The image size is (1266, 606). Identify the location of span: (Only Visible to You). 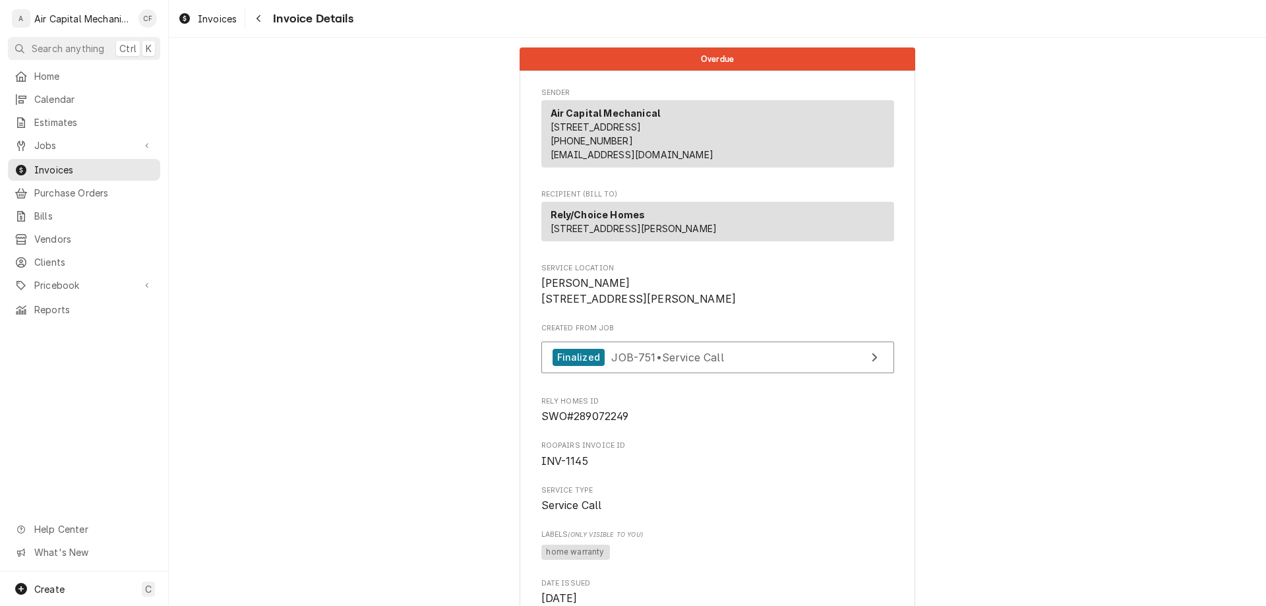
(605, 534).